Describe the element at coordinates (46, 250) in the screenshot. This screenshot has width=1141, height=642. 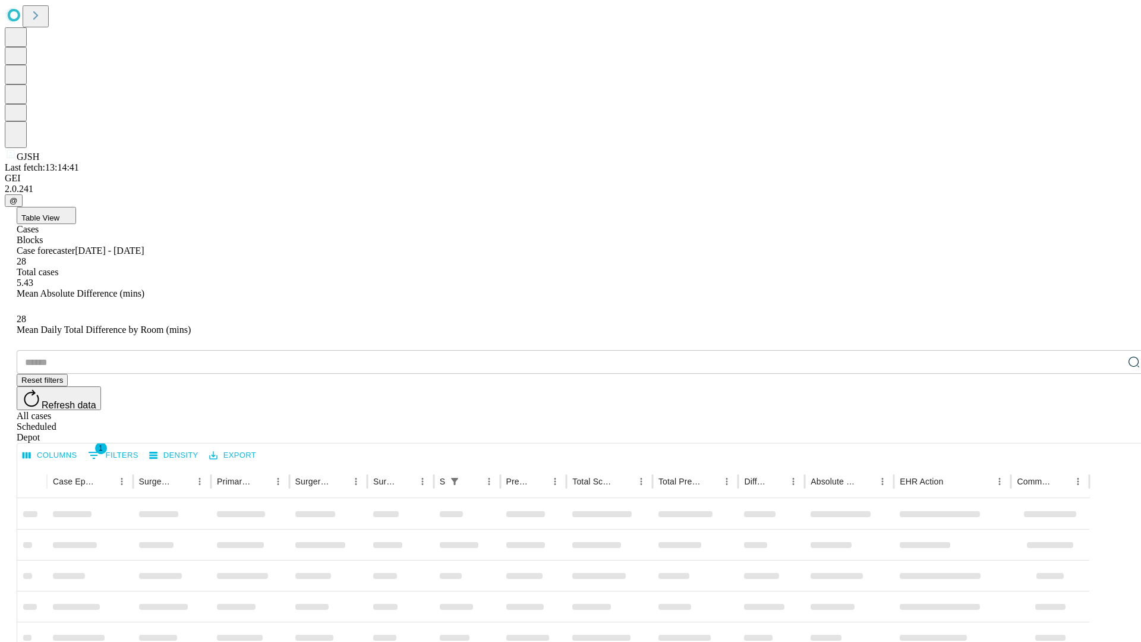
I see `span: Case forecaster` at that location.